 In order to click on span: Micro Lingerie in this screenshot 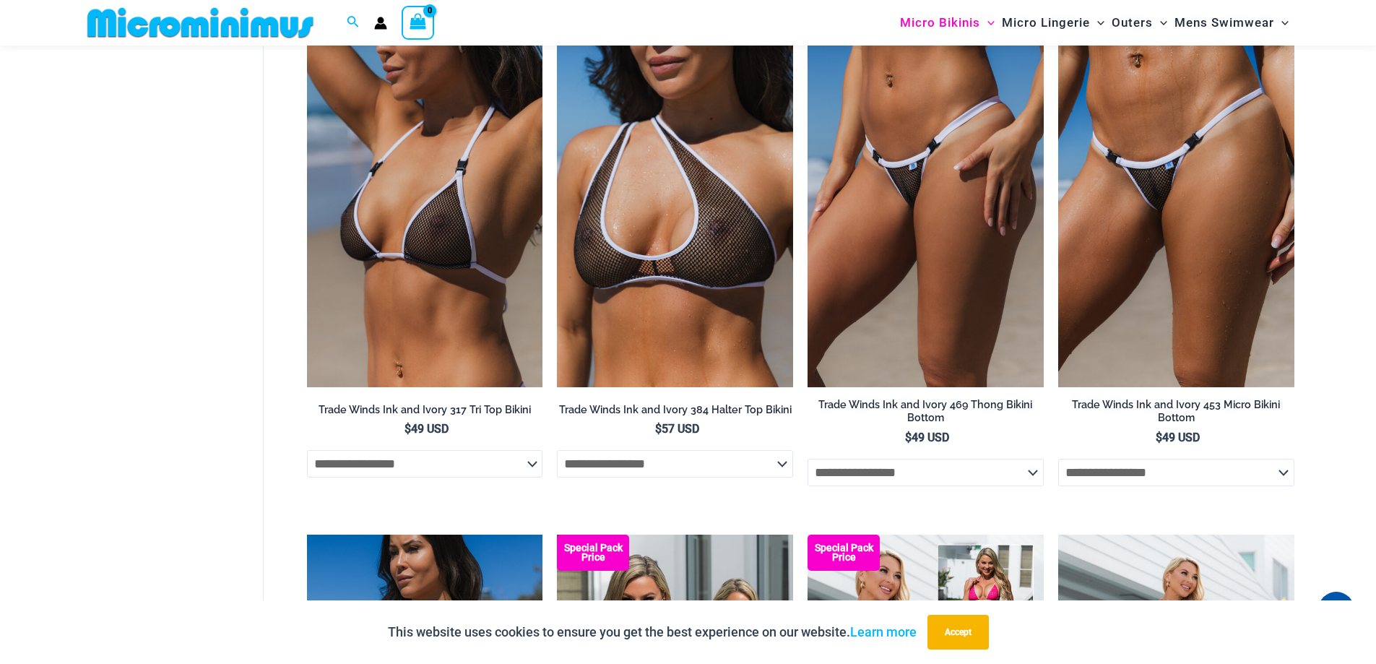, I will do `click(1046, 22)`.